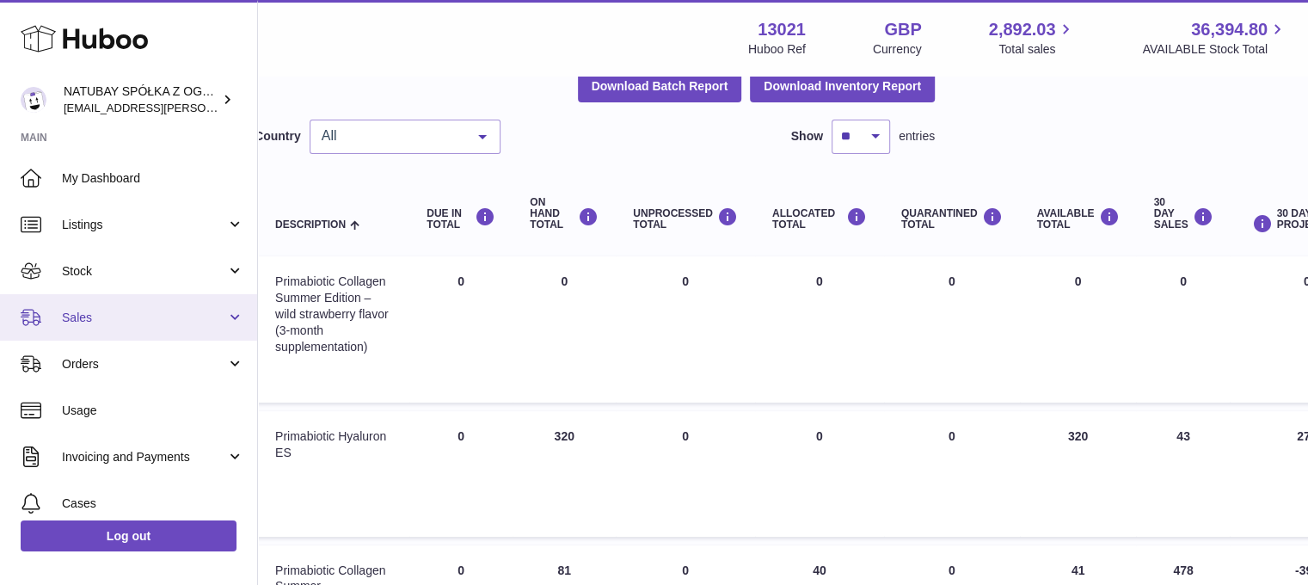 This screenshot has height=585, width=1308. I want to click on span: 36,394.80, so click(1229, 29).